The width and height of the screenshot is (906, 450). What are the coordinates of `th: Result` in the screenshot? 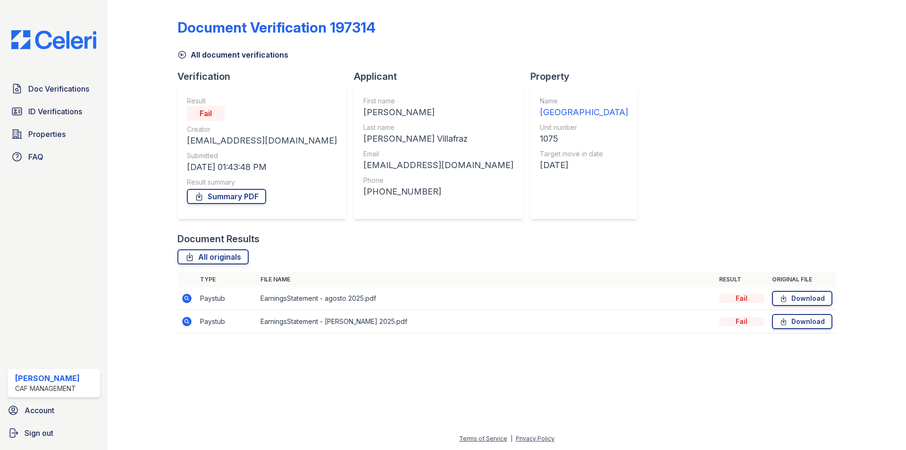 It's located at (742, 279).